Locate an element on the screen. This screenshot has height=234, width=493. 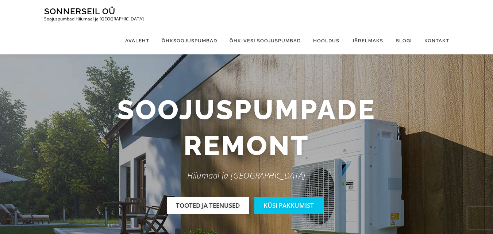
h2: Soojuspumpade is located at coordinates (246, 127).